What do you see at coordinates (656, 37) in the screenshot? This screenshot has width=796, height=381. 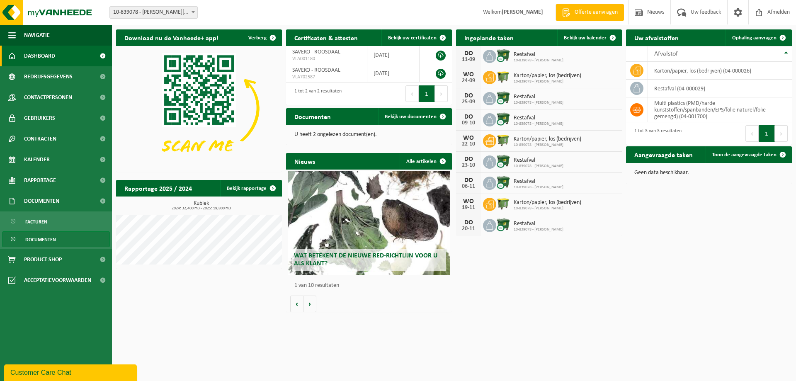 I see `h2: Uw afvalstoffen` at bounding box center [656, 37].